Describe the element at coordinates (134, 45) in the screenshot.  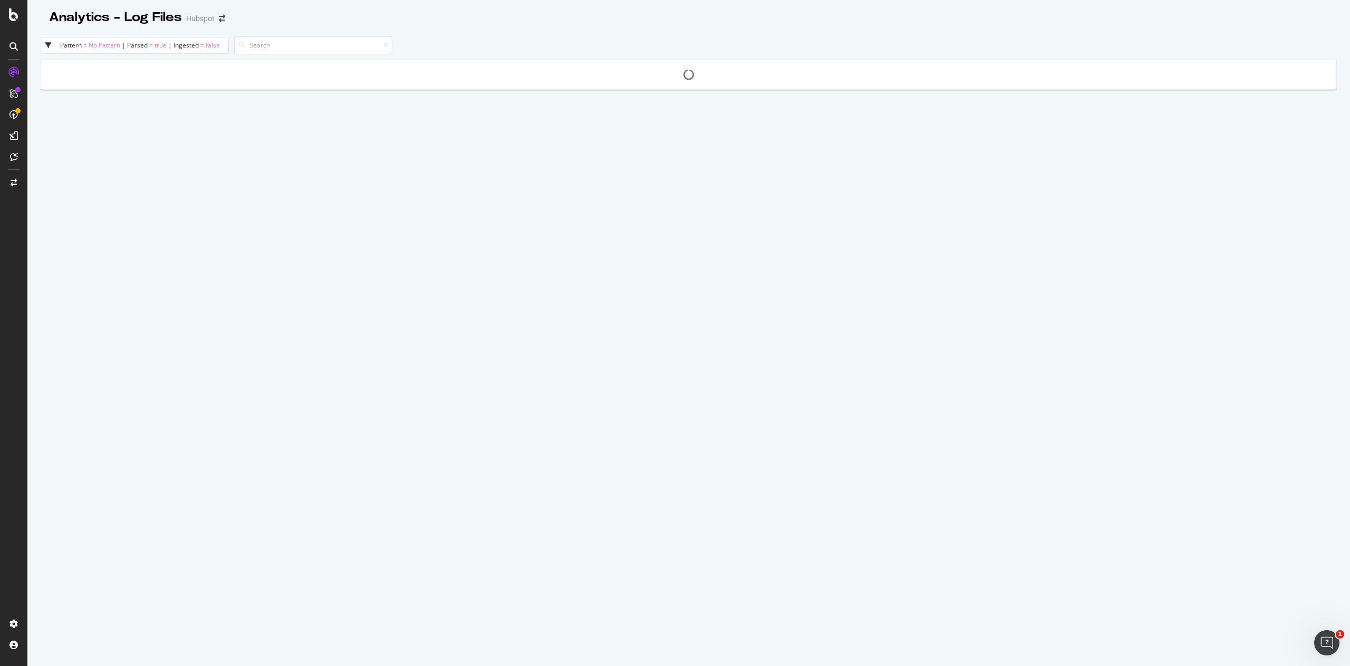
I see `button: pattern = No Patternparsed = trueingested = false` at that location.